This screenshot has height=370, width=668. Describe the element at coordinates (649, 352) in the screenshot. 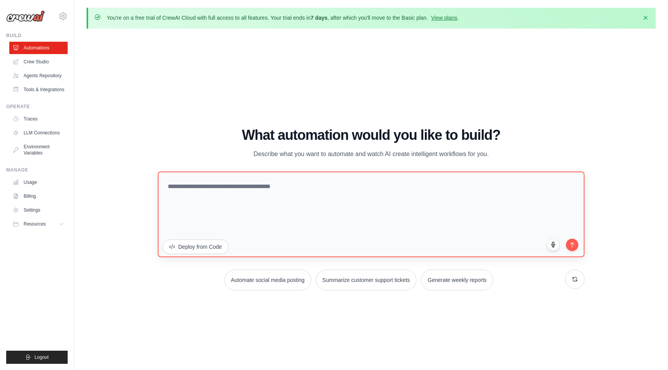

I see `div: Chat Widget` at that location.